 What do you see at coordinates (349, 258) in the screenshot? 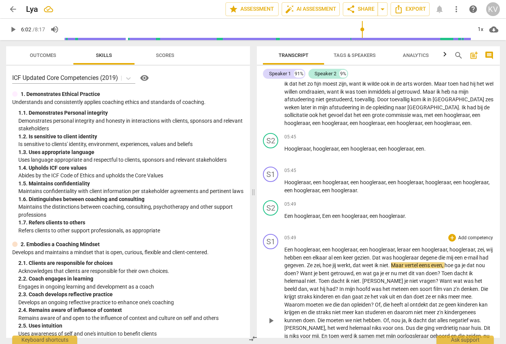
I see `span: keer` at bounding box center [349, 258].